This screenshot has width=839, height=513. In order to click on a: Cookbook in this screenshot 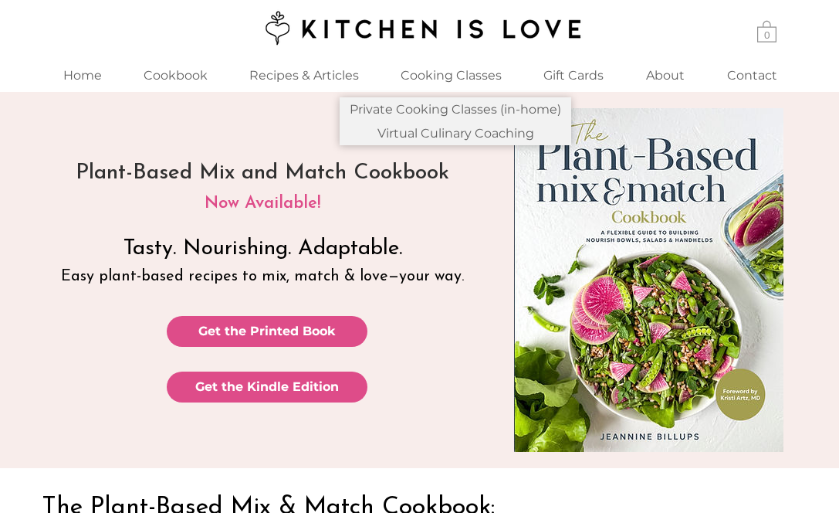, I will do `click(176, 75)`.